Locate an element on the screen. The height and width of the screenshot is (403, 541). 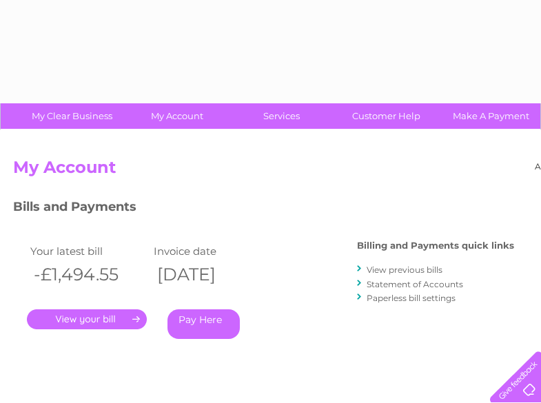
a: Services is located at coordinates (281, 116).